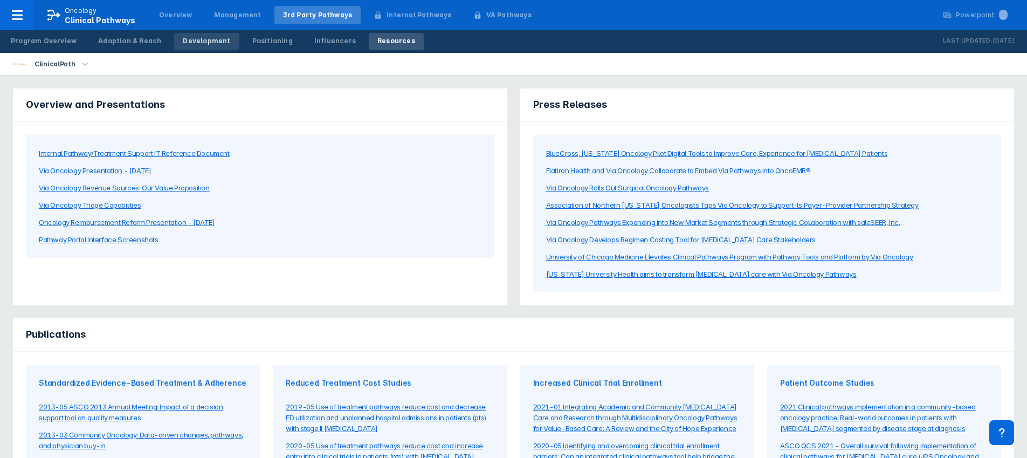  What do you see at coordinates (19, 64) in the screenshot?
I see `img: via-oncology` at bounding box center [19, 64].